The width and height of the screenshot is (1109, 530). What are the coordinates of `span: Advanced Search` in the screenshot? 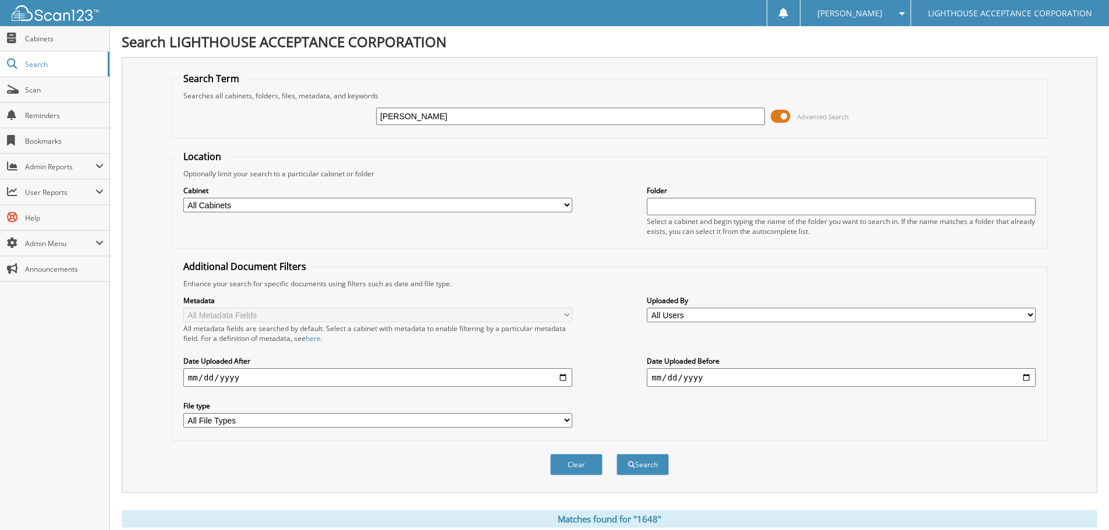 It's located at (823, 116).